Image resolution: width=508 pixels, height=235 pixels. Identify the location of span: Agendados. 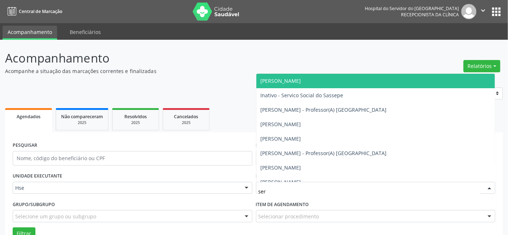
(29, 116).